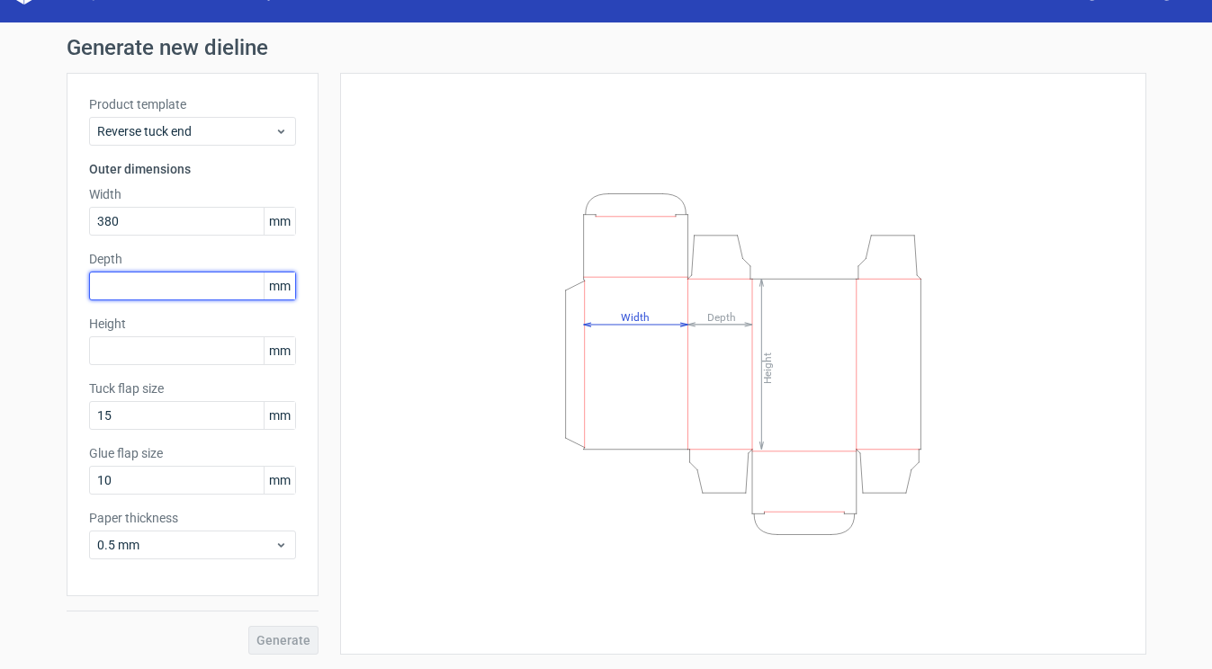  I want to click on h1: Generate new dieline, so click(606, 48).